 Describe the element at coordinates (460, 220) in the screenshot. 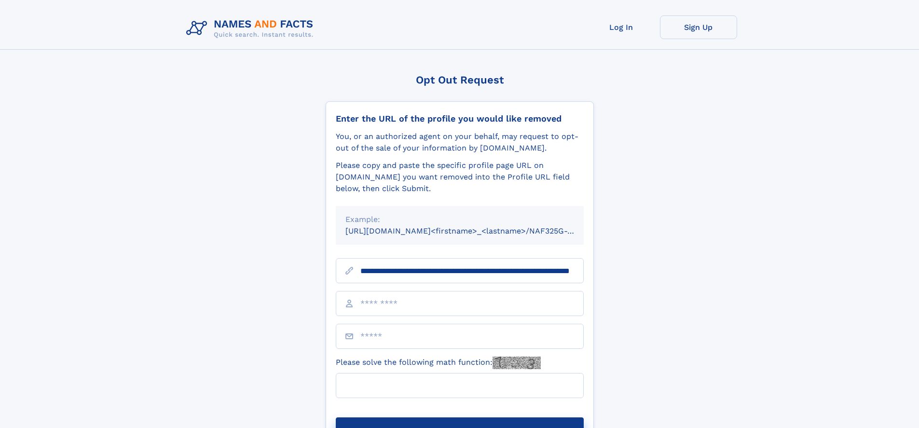

I see `div: Example:` at that location.